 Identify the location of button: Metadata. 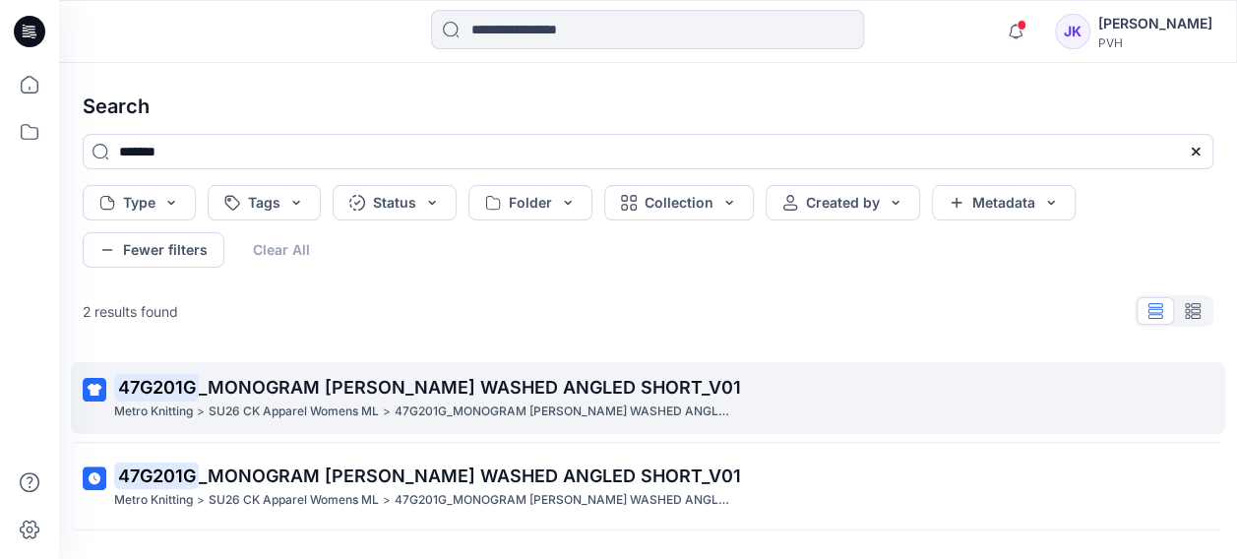
(1004, 203).